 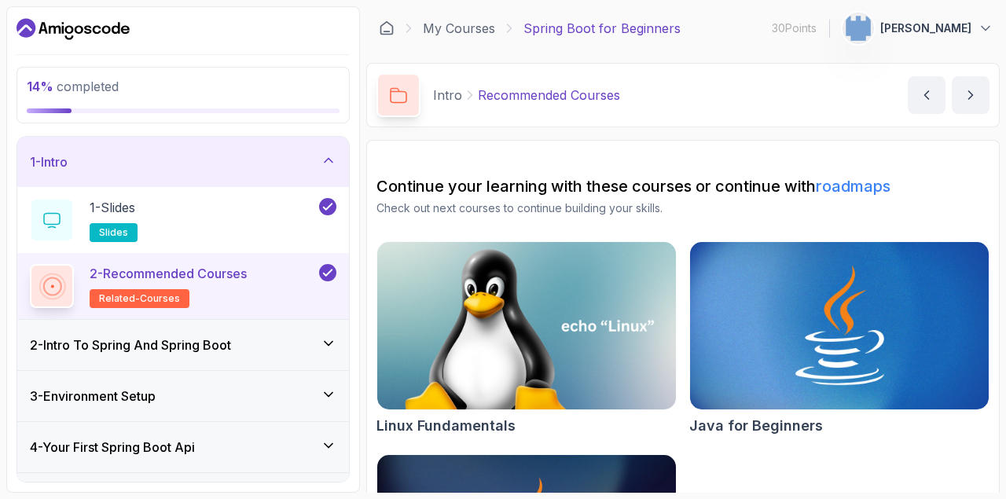 What do you see at coordinates (183, 345) in the screenshot?
I see `button: 2-Intro To Spring And Spring Boot` at bounding box center [183, 345].